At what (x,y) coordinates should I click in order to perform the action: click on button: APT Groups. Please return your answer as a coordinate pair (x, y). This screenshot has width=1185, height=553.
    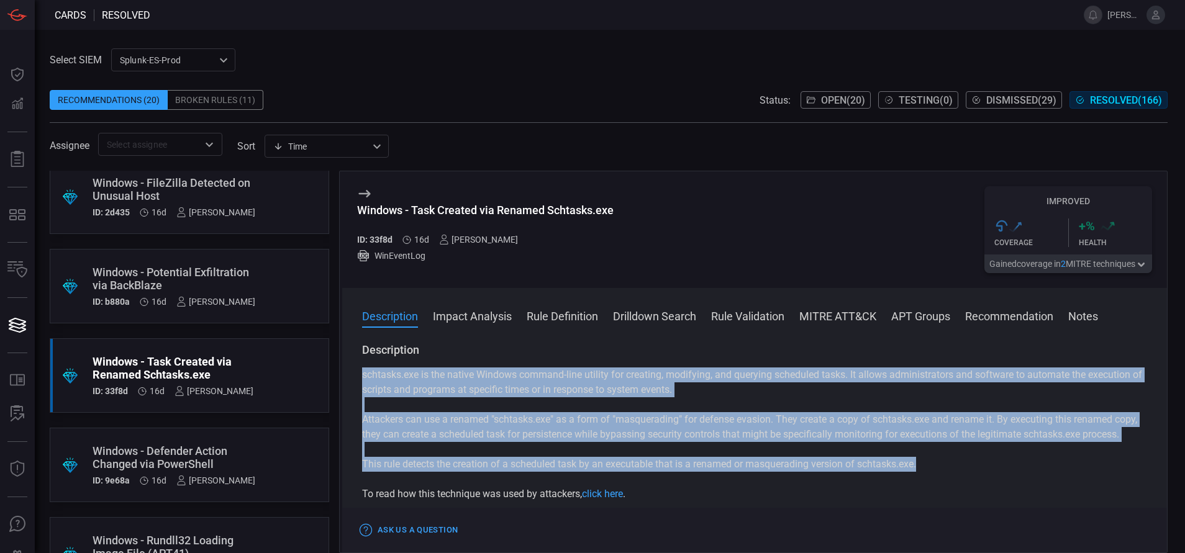
    Looking at the image, I should click on (920, 315).